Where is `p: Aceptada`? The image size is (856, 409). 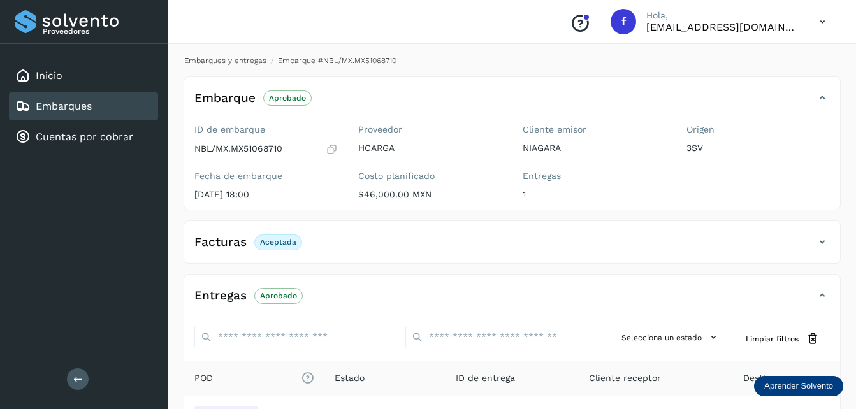 p: Aceptada is located at coordinates (278, 242).